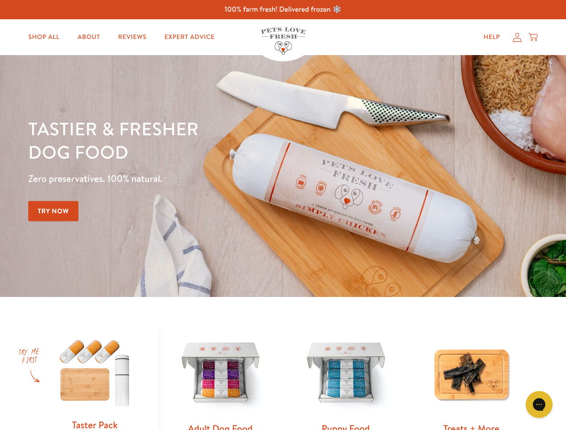  What do you see at coordinates (53, 211) in the screenshot?
I see `a: Try Now` at bounding box center [53, 211].